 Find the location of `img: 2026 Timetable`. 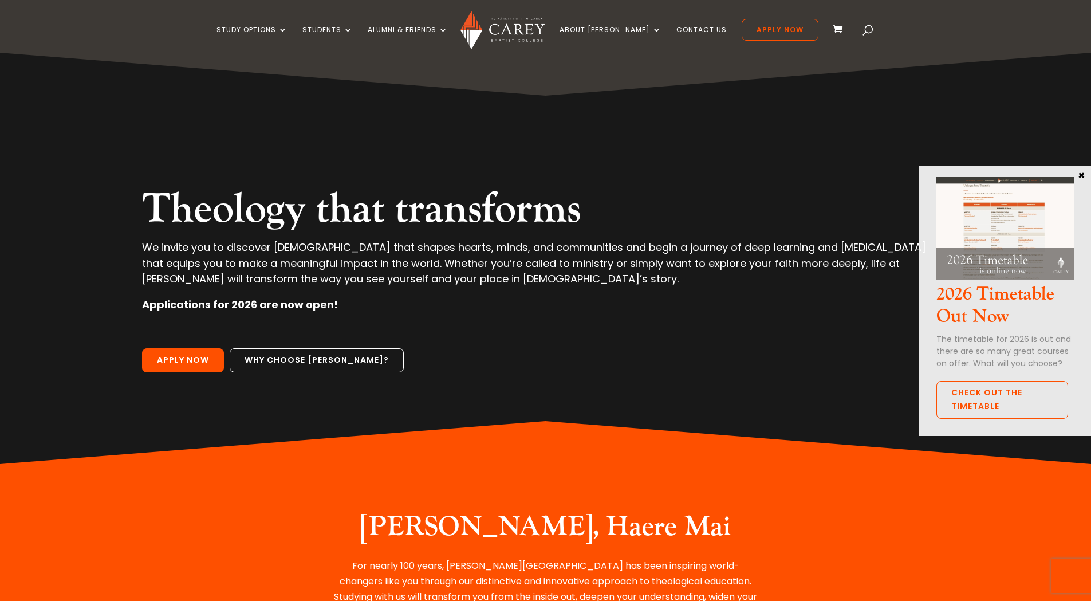

img: 2026 Timetable is located at coordinates (1005, 229).